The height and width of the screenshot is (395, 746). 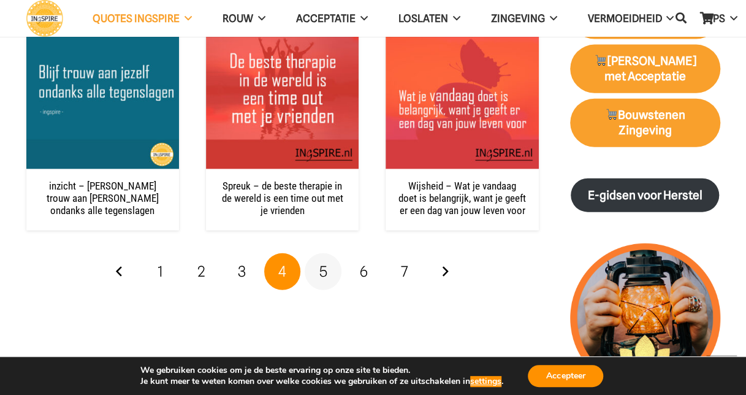 I want to click on a: 🛒Bouwstenen Zingeving, so click(x=645, y=123).